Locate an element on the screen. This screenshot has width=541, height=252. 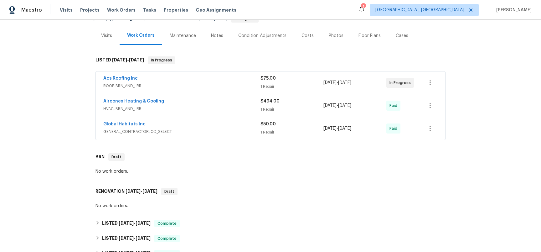
div: Maintenance is located at coordinates (183, 36).